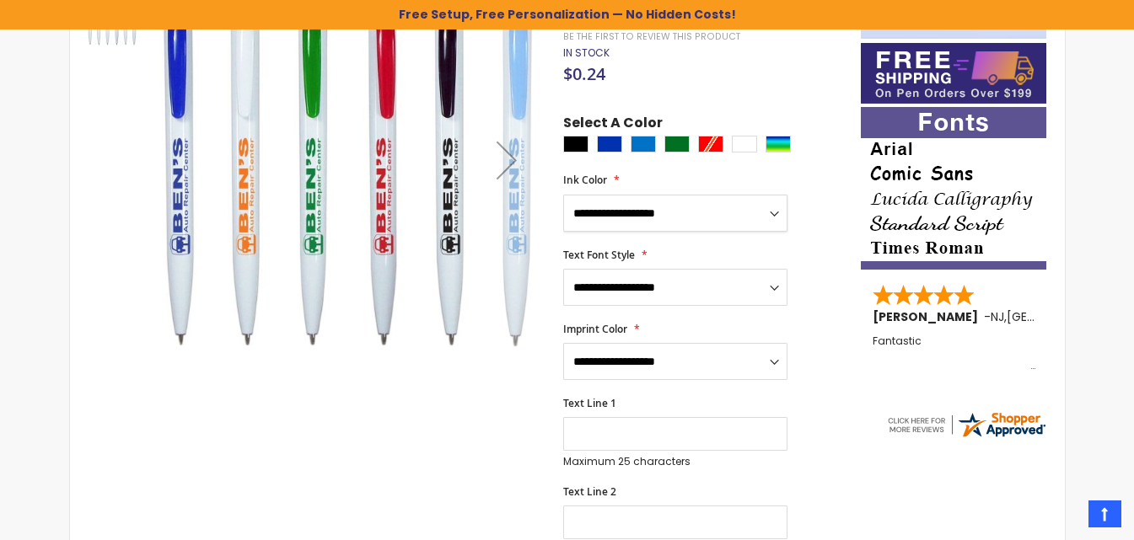 Image resolution: width=1134 pixels, height=540 pixels. Describe the element at coordinates (953, 73) in the screenshot. I see `img: Free shipping on orders over $199` at that location.